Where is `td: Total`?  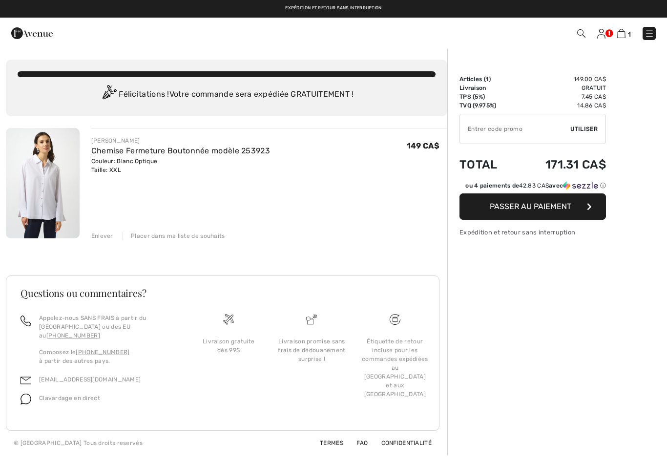
td: Total is located at coordinates (487, 164).